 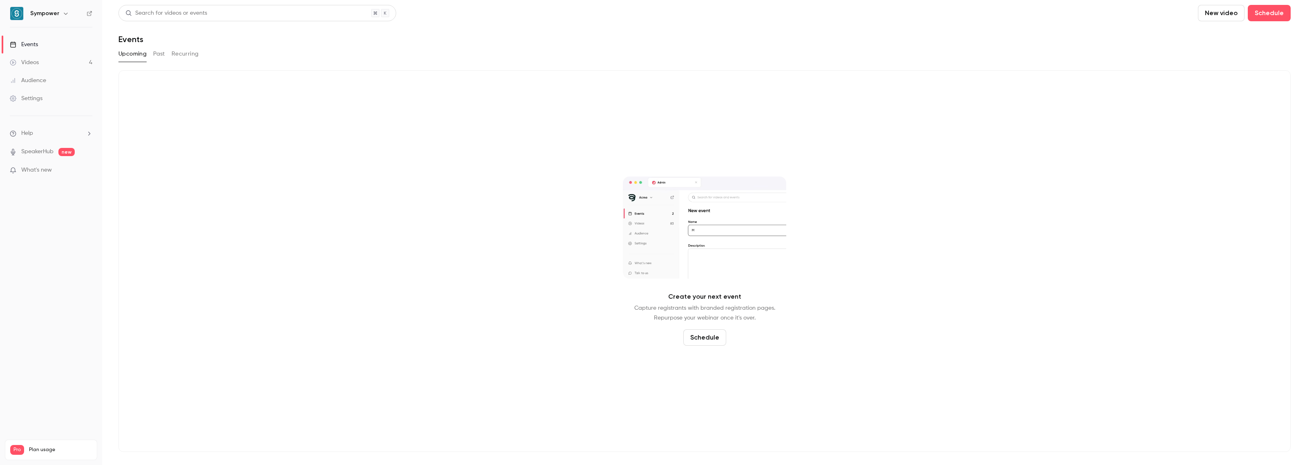 What do you see at coordinates (24, 62) in the screenshot?
I see `div: Videos` at bounding box center [24, 62].